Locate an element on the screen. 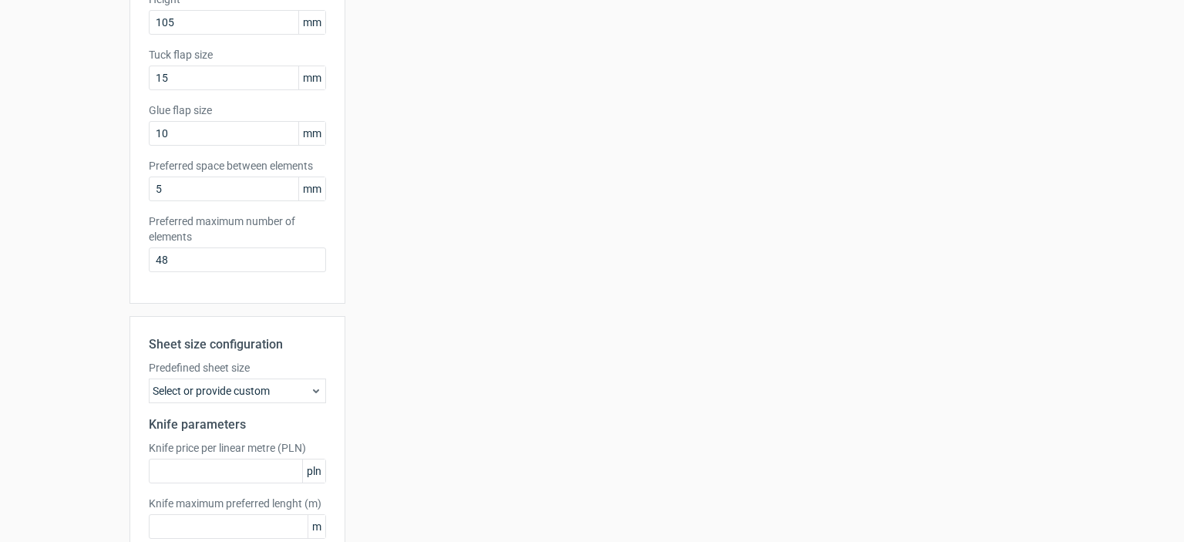  label: Knife maximum preferred lenght (m) is located at coordinates (237, 503).